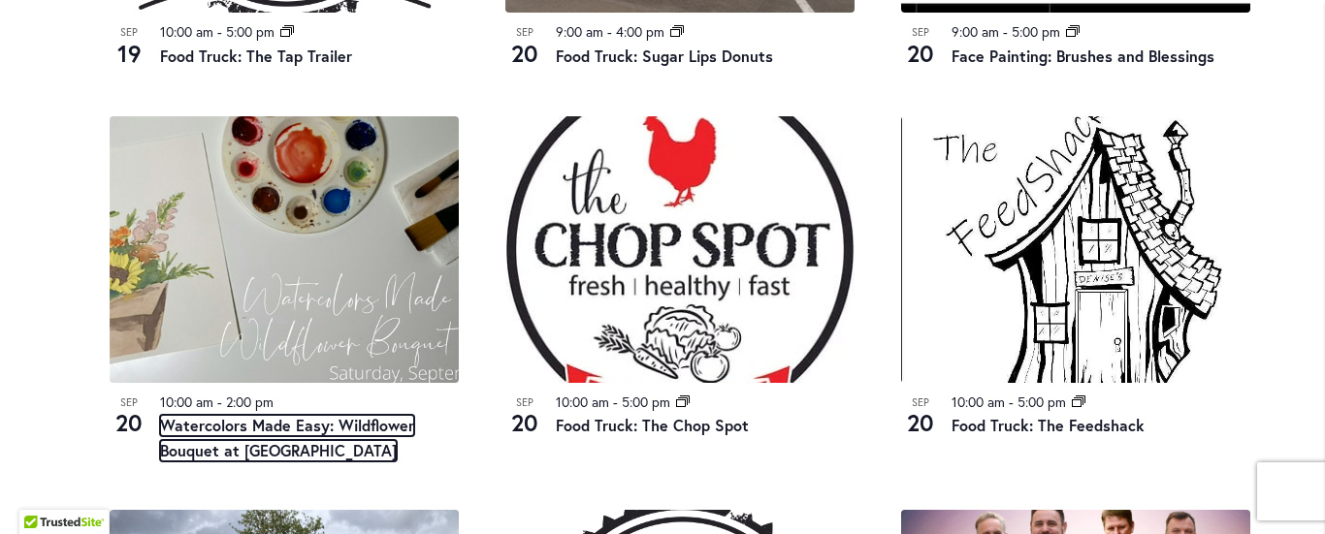 The image size is (1325, 534). I want to click on time: 4:00 pm, so click(640, 31).